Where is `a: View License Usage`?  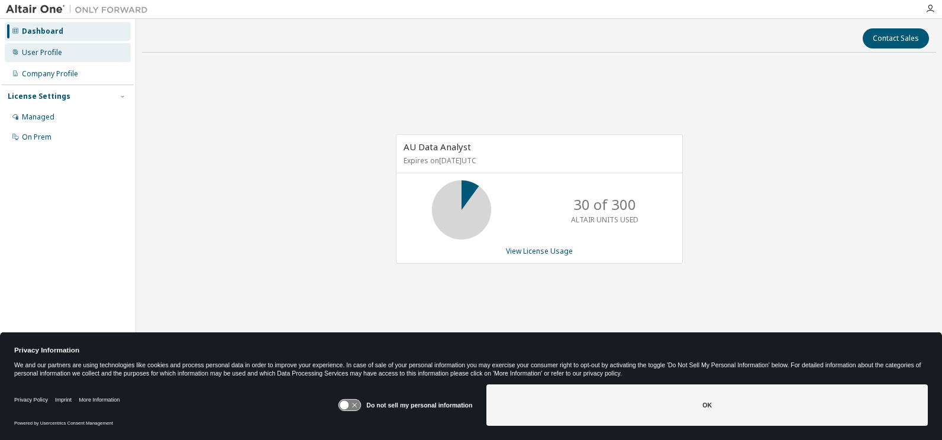
a: View License Usage is located at coordinates (539, 251).